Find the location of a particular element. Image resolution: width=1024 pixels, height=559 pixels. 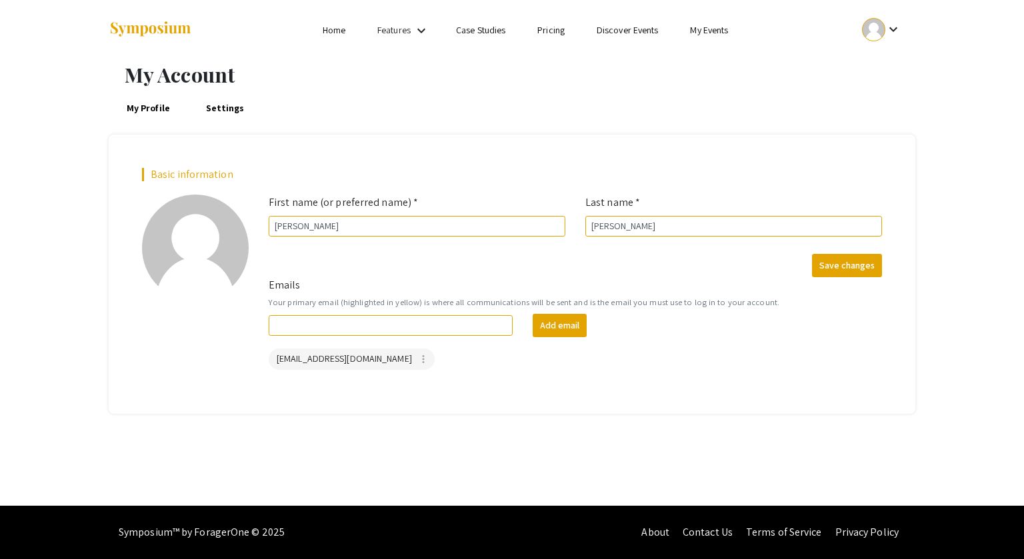

a: Home is located at coordinates (334, 30).